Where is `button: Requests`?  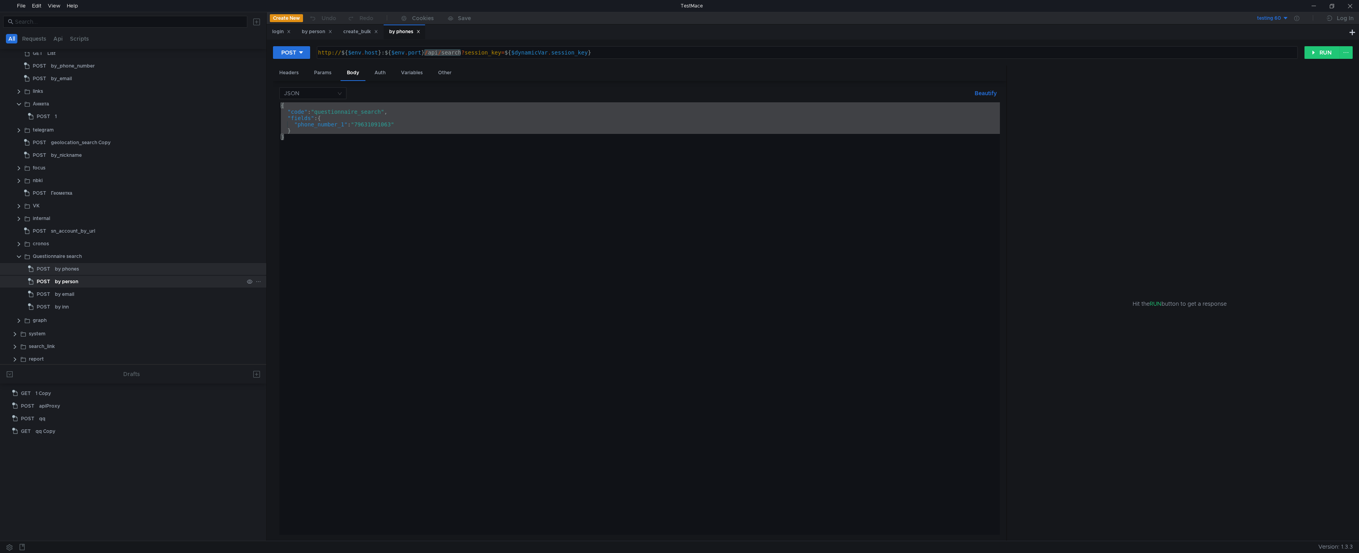 button: Requests is located at coordinates (34, 39).